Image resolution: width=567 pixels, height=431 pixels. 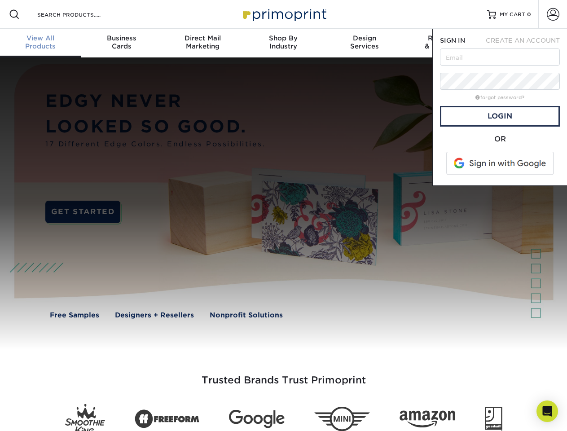 What do you see at coordinates (257, 419) in the screenshot?
I see `img: Google` at bounding box center [257, 419].